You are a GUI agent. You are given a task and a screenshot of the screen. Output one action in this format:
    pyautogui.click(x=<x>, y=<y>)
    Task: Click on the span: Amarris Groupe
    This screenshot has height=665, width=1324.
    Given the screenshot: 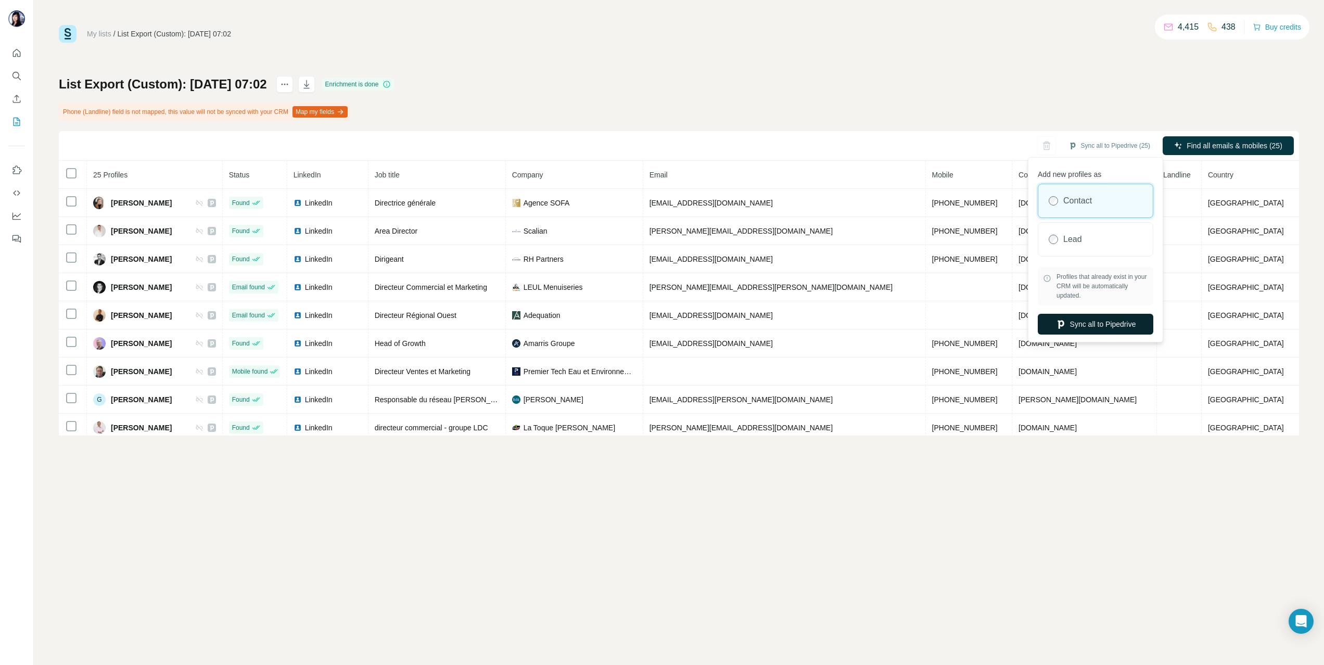 What is the action you would take?
    pyautogui.click(x=549, y=344)
    